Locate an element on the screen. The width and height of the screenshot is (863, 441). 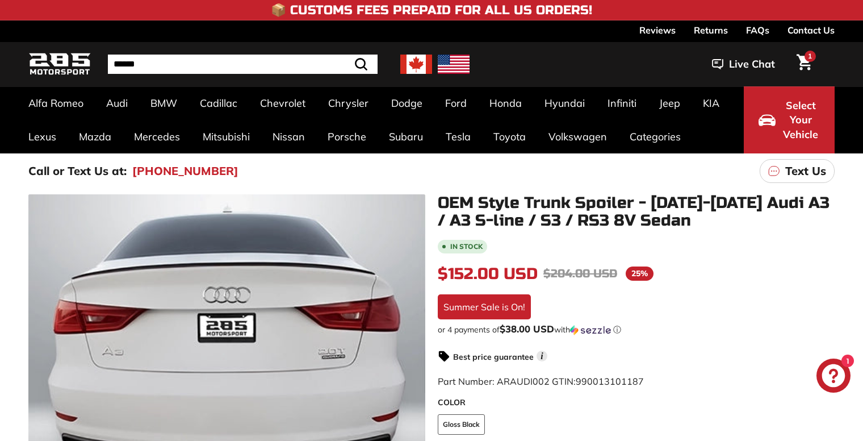
a: Porsche is located at coordinates (347, 136).